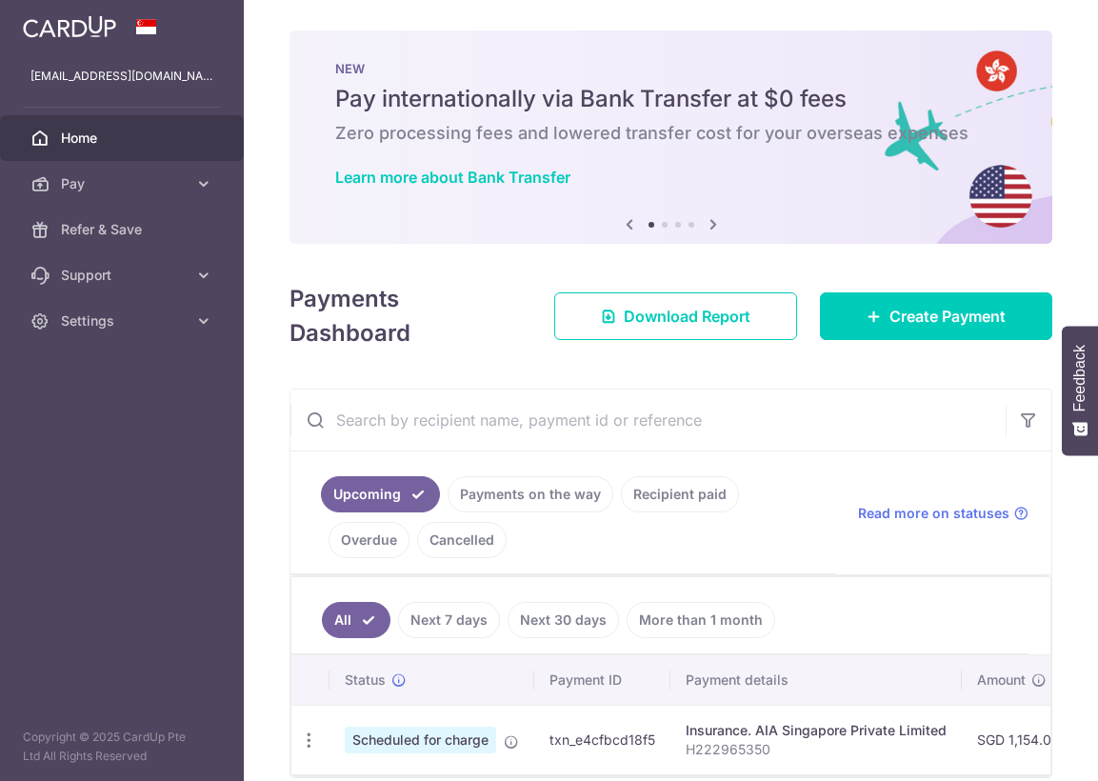 This screenshot has width=1098, height=781. What do you see at coordinates (530, 494) in the screenshot?
I see `a: Payments on the way` at bounding box center [530, 494].